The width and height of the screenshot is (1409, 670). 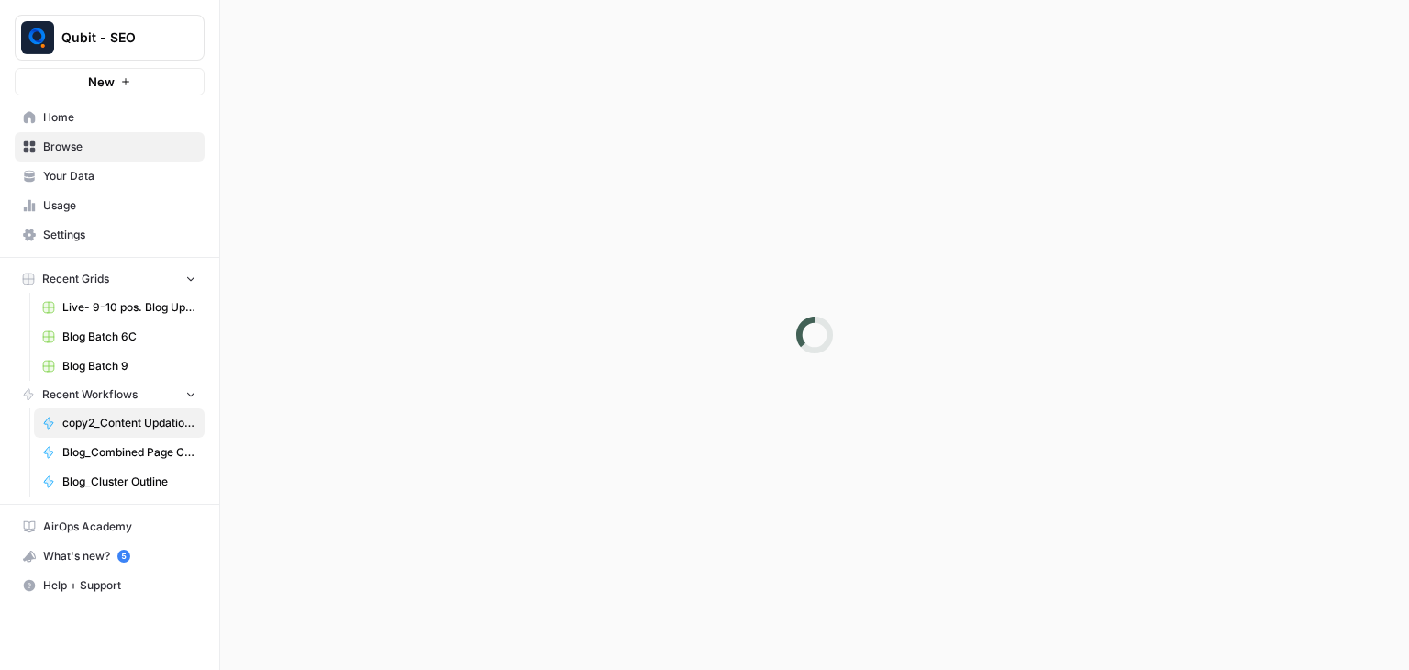 What do you see at coordinates (38, 38) in the screenshot?
I see `img: Qubit - SEO Logo` at bounding box center [38, 38].